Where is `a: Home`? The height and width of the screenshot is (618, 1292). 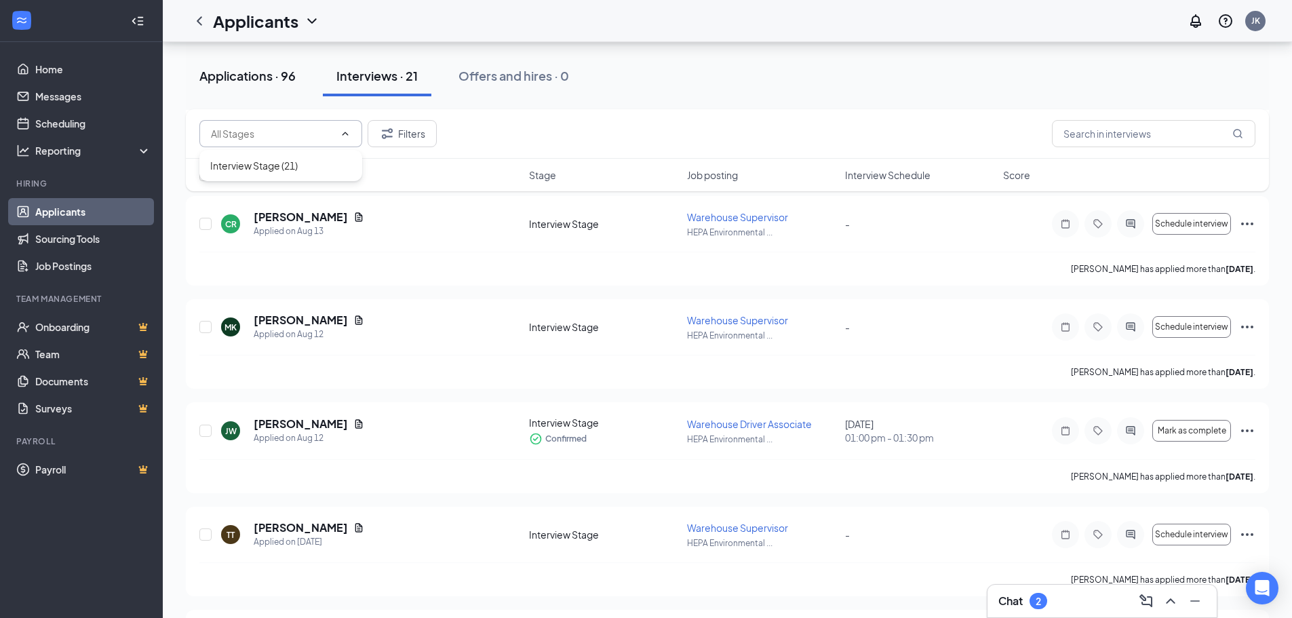
a: Home is located at coordinates (93, 69).